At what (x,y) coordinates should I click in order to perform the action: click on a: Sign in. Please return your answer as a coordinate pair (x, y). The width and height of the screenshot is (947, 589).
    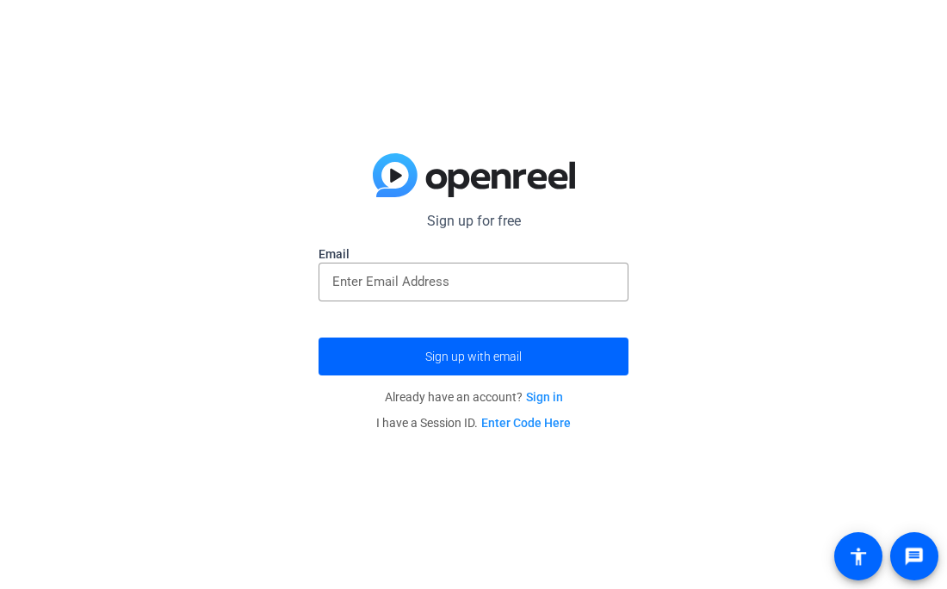
    Looking at the image, I should click on (544, 397).